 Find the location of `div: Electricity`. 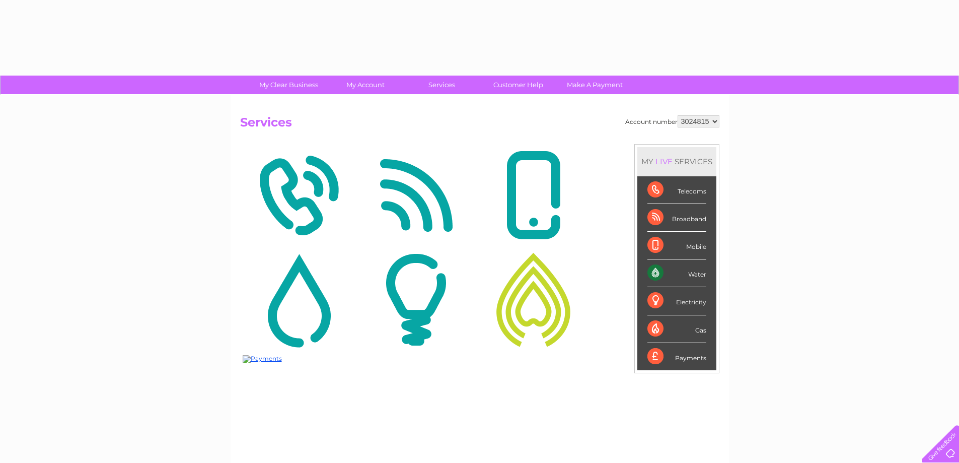

div: Electricity is located at coordinates (677, 301).